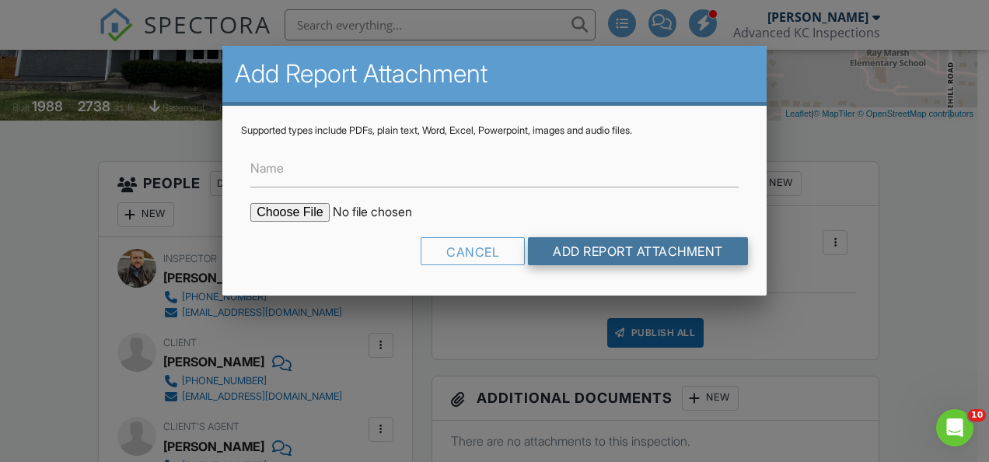  What do you see at coordinates (977, 415) in the screenshot?
I see `span: 10` at bounding box center [977, 415].